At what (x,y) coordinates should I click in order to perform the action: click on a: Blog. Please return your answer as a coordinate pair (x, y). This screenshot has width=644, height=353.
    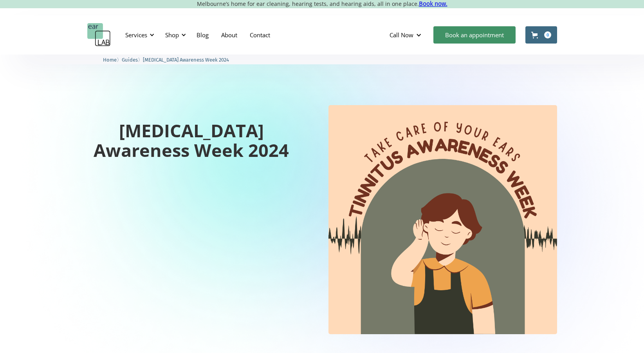
    Looking at the image, I should click on (203, 35).